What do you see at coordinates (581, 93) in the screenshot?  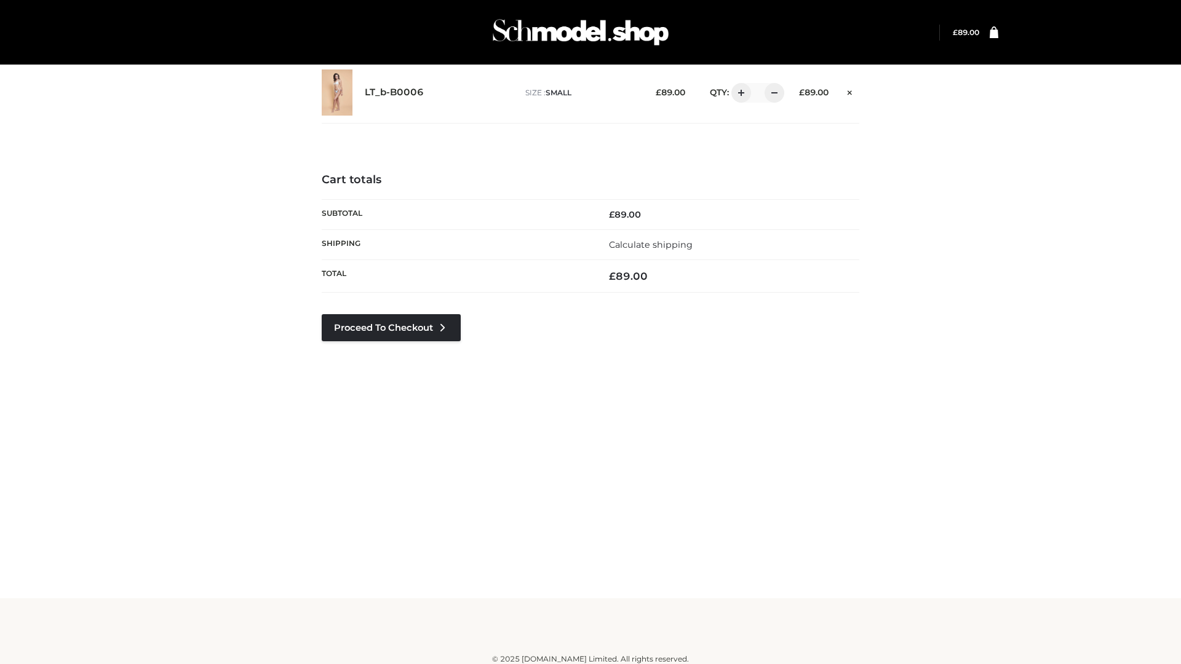 I see `p: size :` at bounding box center [581, 93].